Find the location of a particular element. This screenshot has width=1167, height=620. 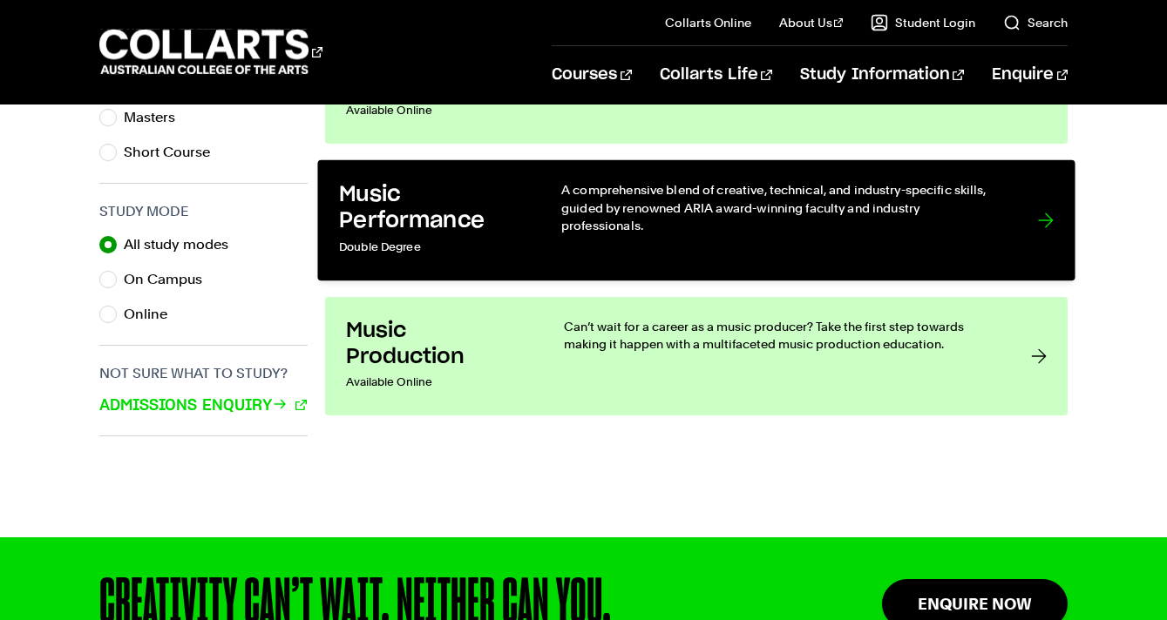

p: Can’t wait for a career as a music producer? Take the first step towards making it happen with a ... is located at coordinates (780, 335).